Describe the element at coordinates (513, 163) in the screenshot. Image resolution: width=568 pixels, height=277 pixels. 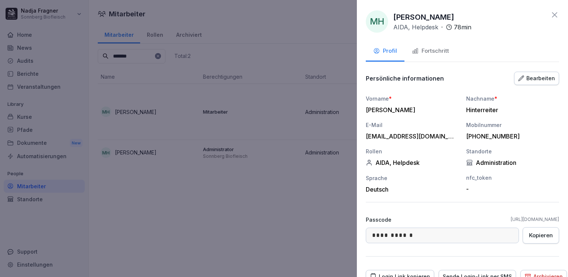
I see `div: Administration` at that location.